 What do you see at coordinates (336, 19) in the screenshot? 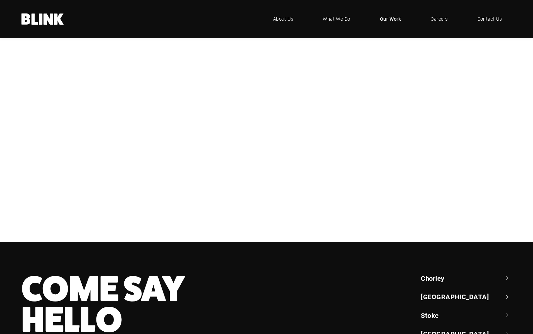
I see `a: What We Do` at bounding box center [336, 19].